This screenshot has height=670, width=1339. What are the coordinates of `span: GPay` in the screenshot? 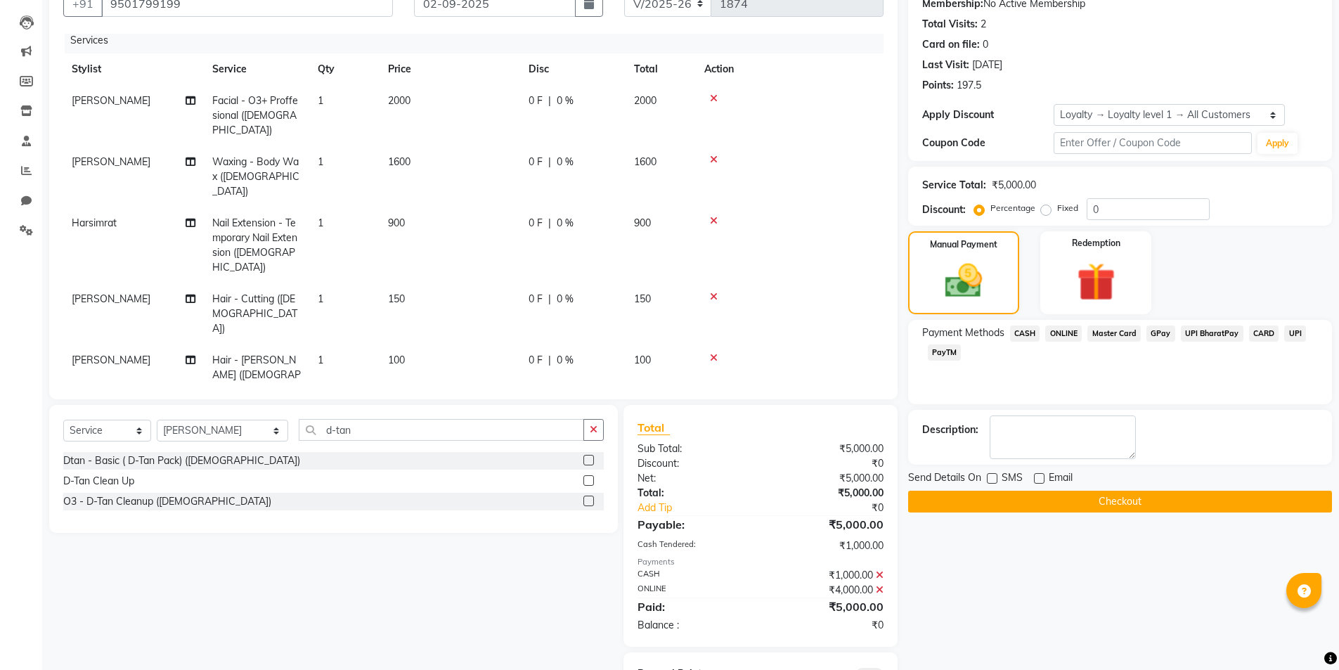 It's located at (1161, 333).